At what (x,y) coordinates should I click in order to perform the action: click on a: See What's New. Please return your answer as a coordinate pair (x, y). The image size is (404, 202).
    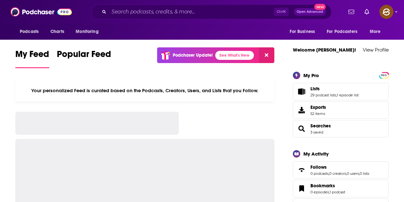
    Looking at the image, I should click on (235, 55).